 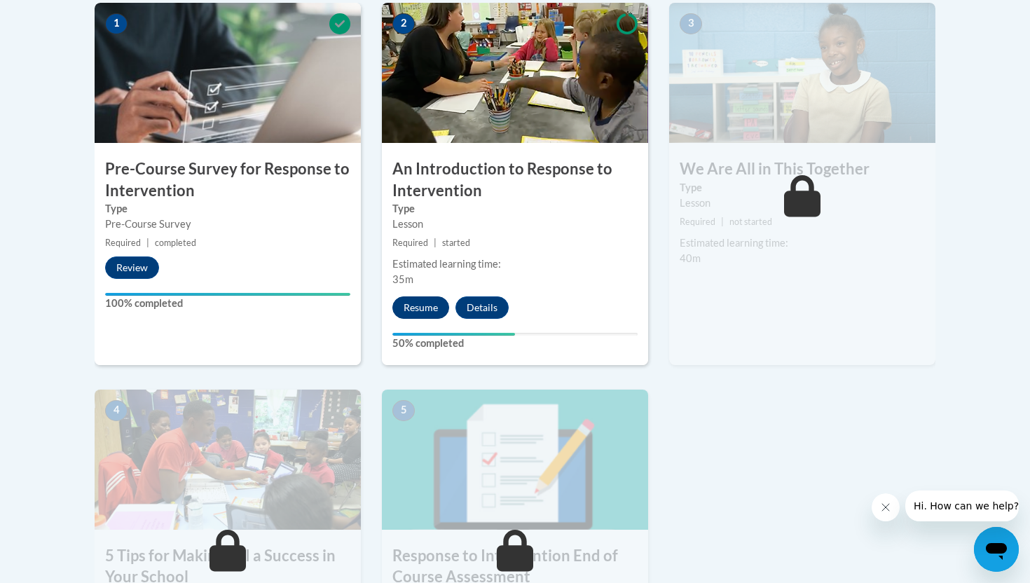 I want to click on span: 40m, so click(x=690, y=258).